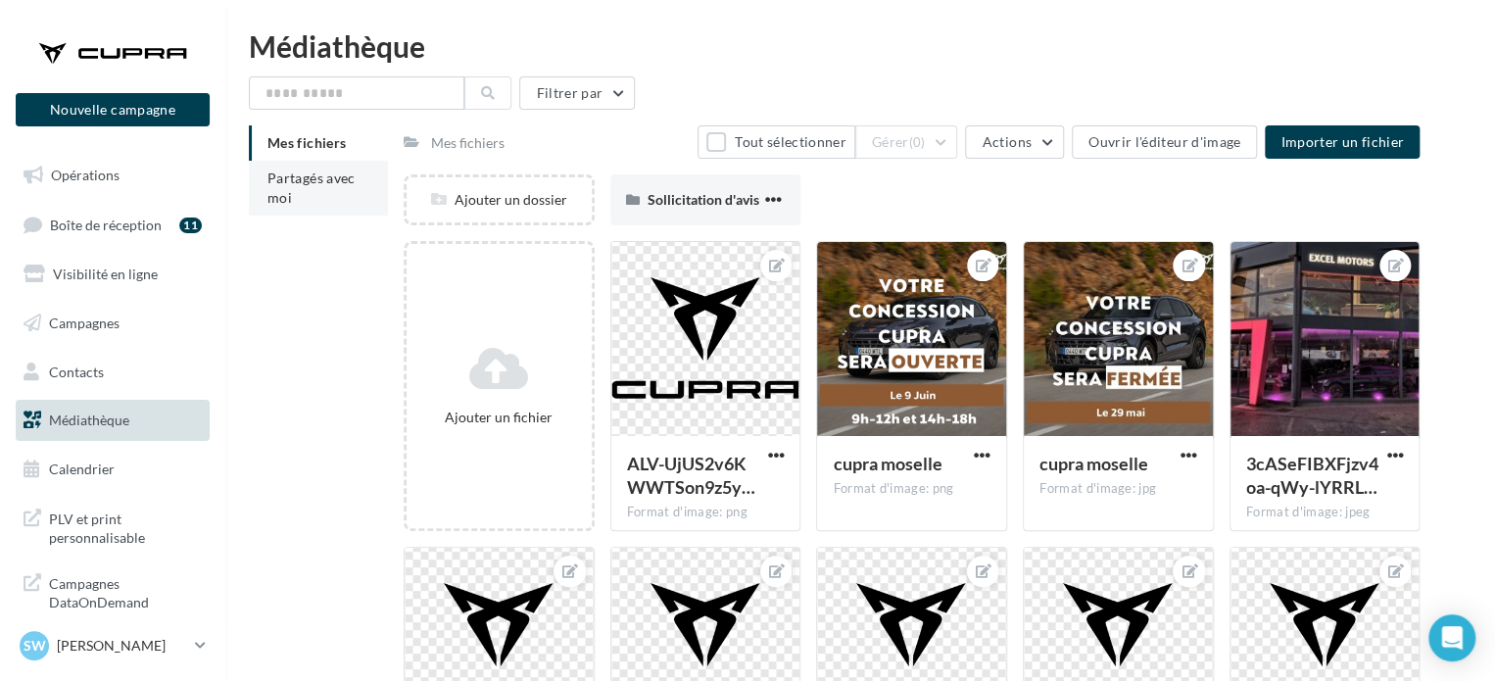  I want to click on button: Importer un fichier, so click(1342, 142).